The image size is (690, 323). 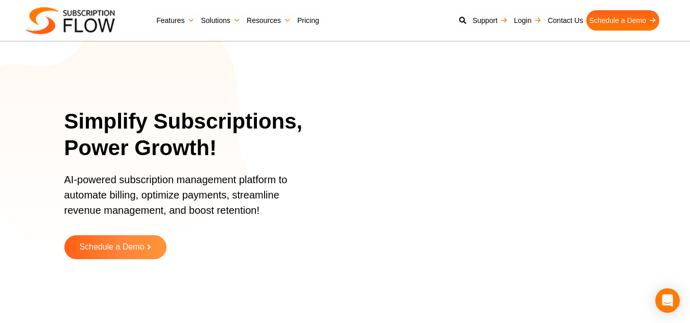 What do you see at coordinates (565, 20) in the screenshot?
I see `a: Contact Us` at bounding box center [565, 20].